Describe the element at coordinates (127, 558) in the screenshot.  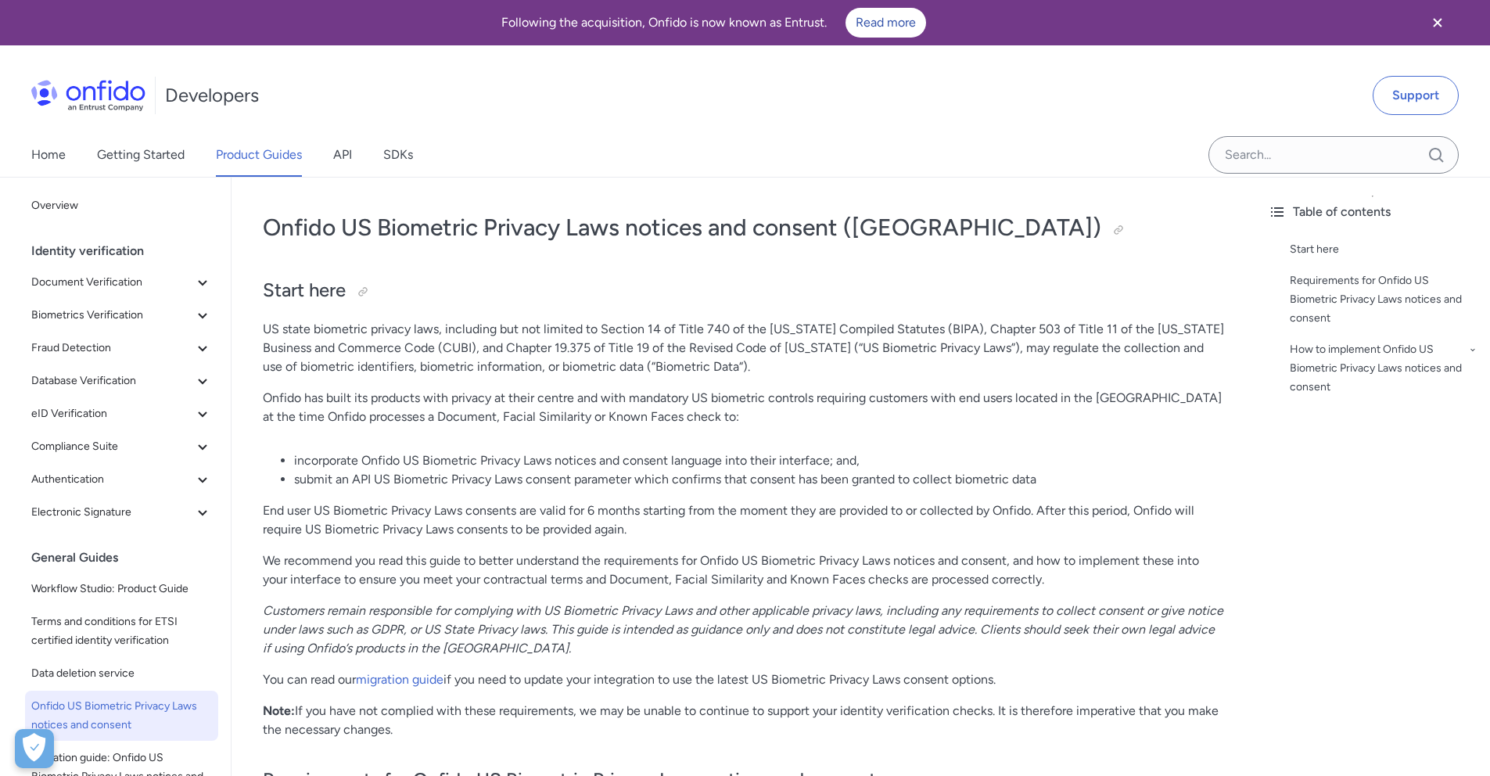
I see `div: General Guides` at that location.